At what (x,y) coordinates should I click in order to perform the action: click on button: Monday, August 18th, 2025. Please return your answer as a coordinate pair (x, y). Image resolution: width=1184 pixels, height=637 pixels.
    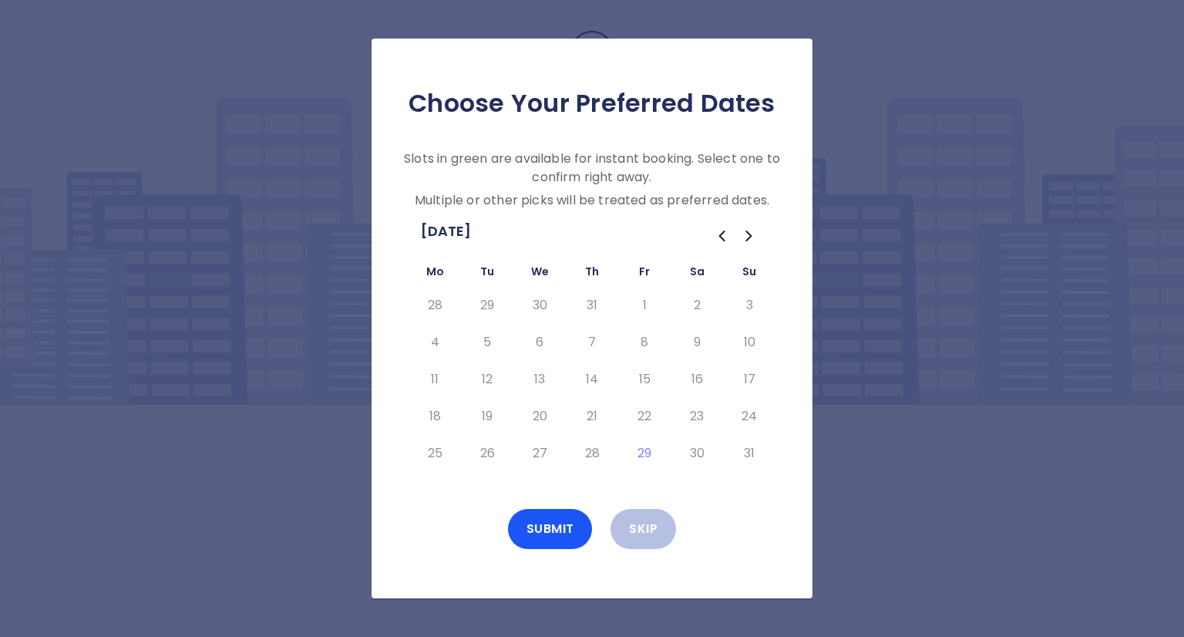
    Looking at the image, I should click on (435, 416).